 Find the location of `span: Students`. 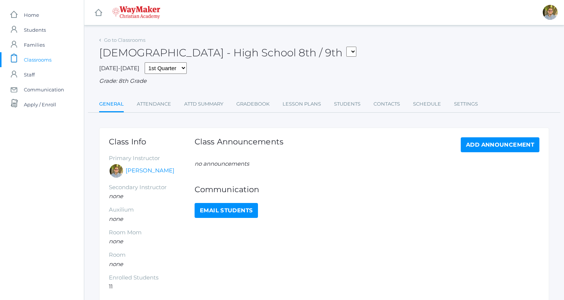

span: Students is located at coordinates (35, 30).